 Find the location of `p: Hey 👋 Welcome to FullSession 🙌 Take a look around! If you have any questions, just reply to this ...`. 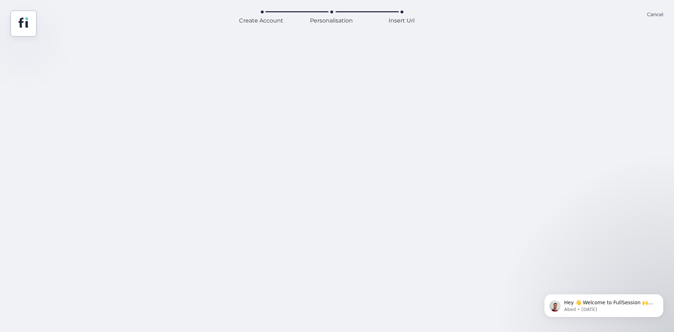

p: Hey 👋 Welcome to FullSession 🙌 Take a look around! If you have any questions, just reply to this ... is located at coordinates (76, 24).